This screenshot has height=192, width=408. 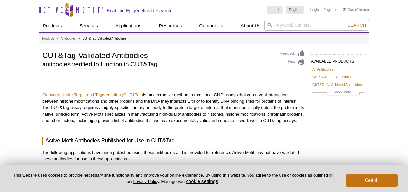 I want to click on a: Print, so click(x=292, y=62).